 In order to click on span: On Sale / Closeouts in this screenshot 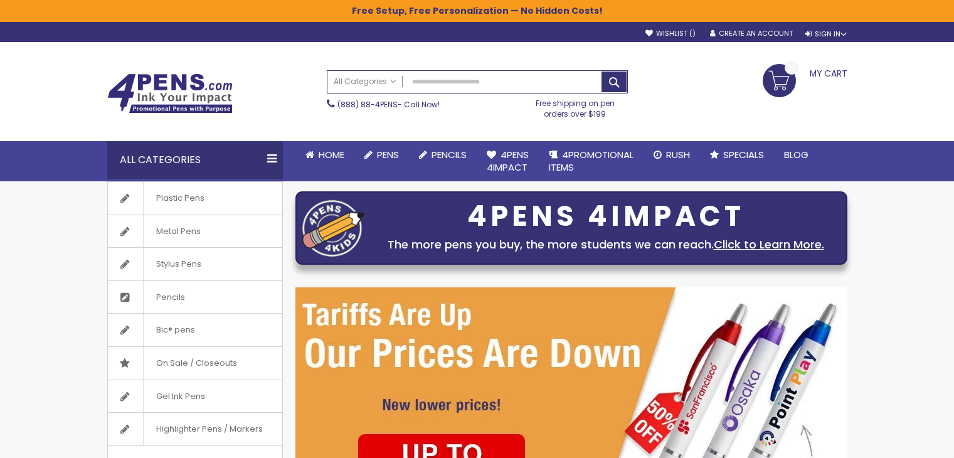, I will do `click(196, 363)`.